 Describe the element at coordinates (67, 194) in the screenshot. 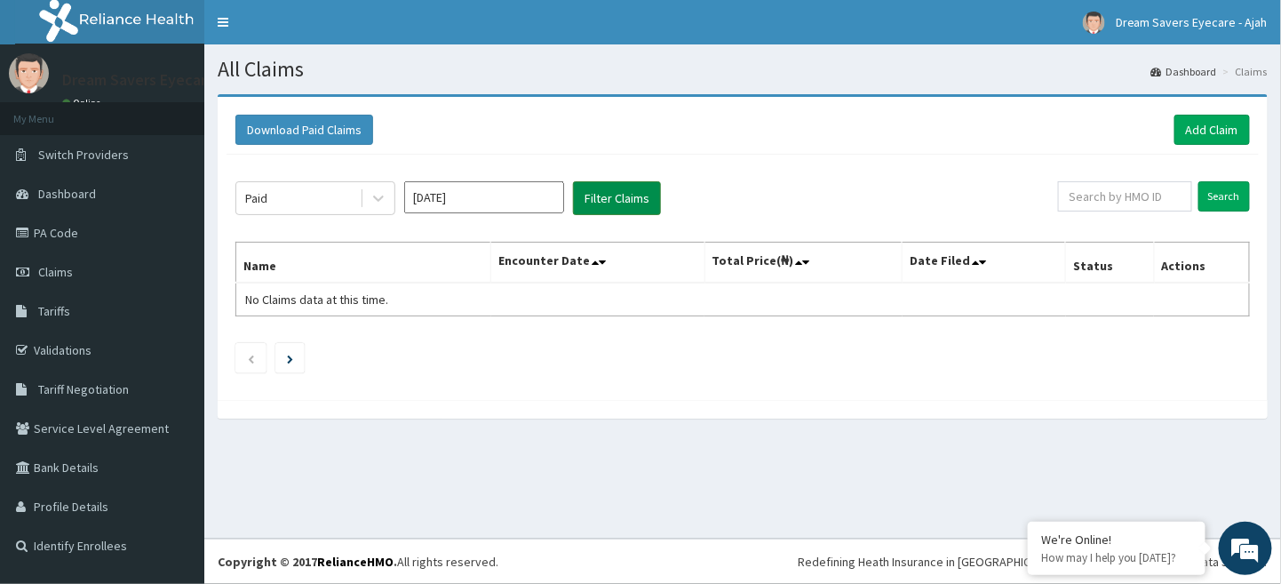

I see `span: Dashboard` at that location.